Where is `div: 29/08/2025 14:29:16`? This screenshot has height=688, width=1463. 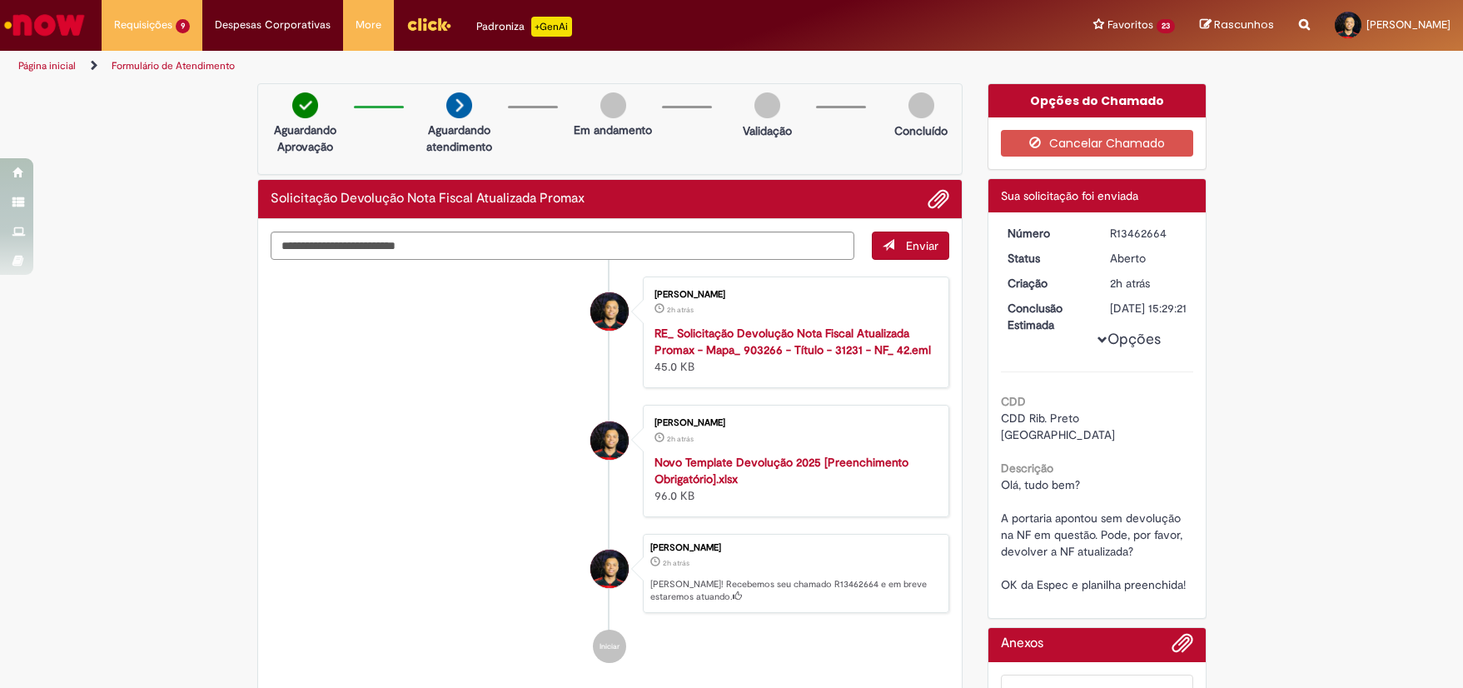
div: 29/08/2025 14:29:16 is located at coordinates (1149, 283).